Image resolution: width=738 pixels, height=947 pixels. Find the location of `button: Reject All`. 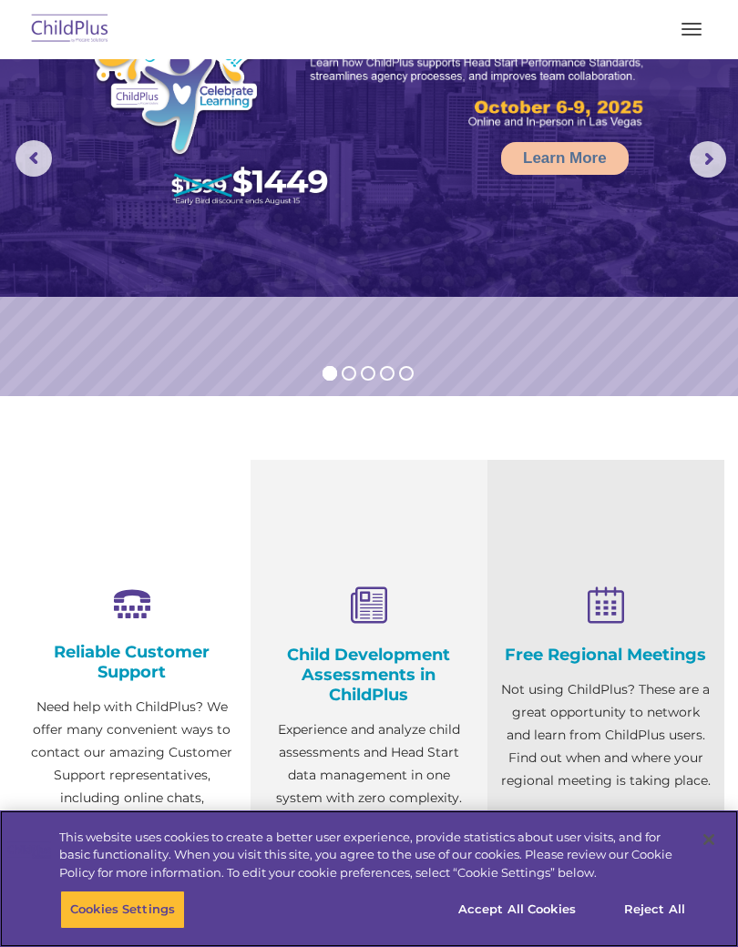

button: Reject All is located at coordinates (654, 910).